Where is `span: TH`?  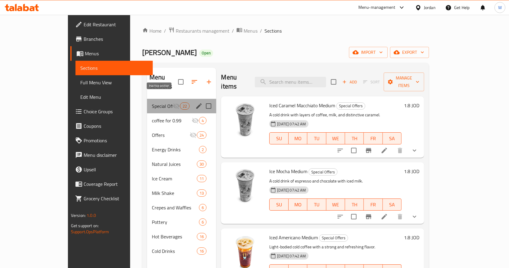 span: TH is located at coordinates (354, 204).